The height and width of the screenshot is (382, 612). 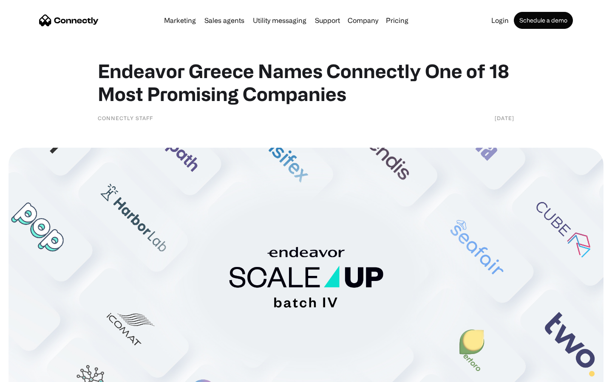 I want to click on a: Utility messaging, so click(x=280, y=20).